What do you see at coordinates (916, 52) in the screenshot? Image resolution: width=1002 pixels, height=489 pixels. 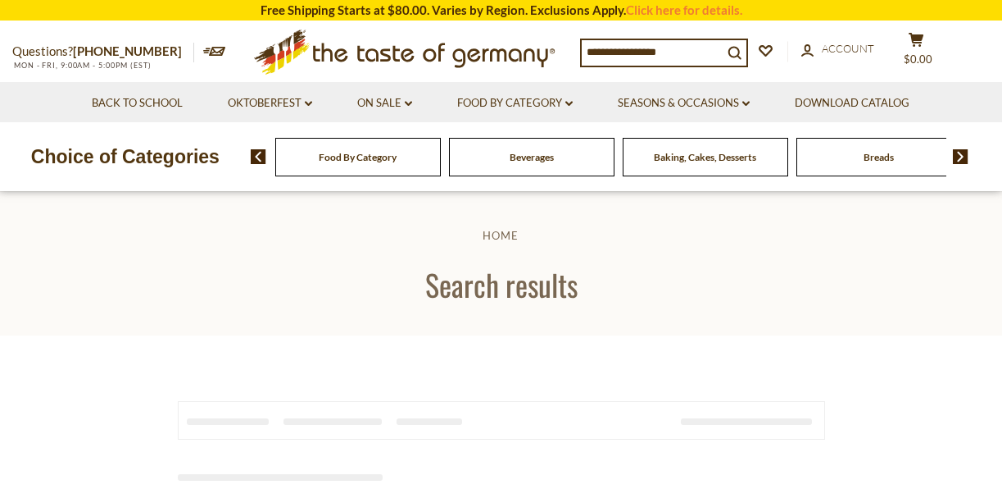 I see `button: $0.00` at bounding box center [916, 52].